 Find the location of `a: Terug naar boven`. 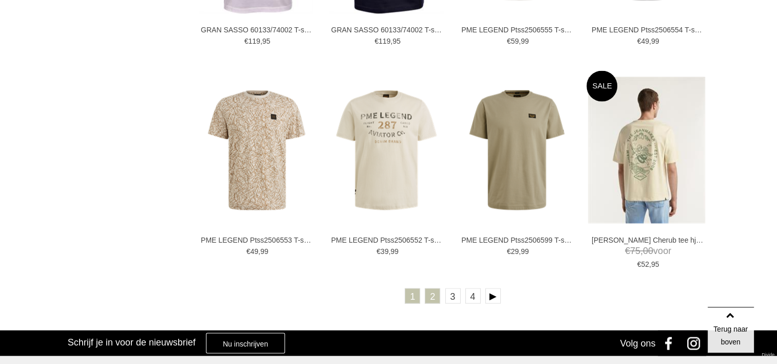

a: Terug naar boven is located at coordinates (731, 330).